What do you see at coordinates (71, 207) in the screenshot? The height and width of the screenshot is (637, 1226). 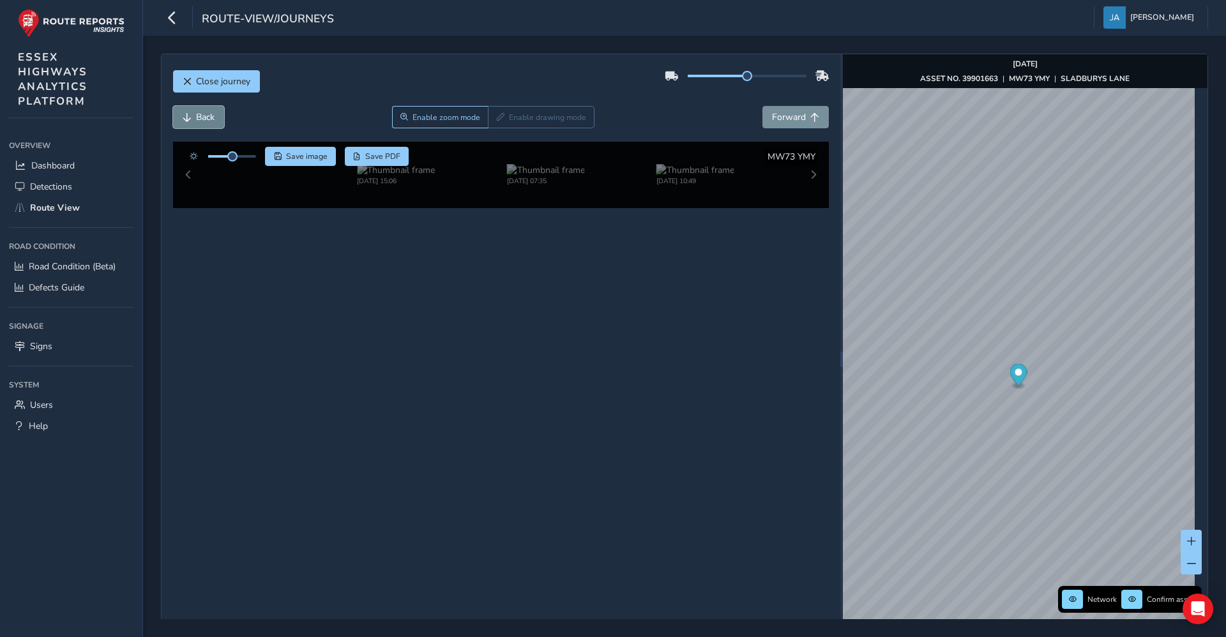 I see `a: Route View` at bounding box center [71, 207].